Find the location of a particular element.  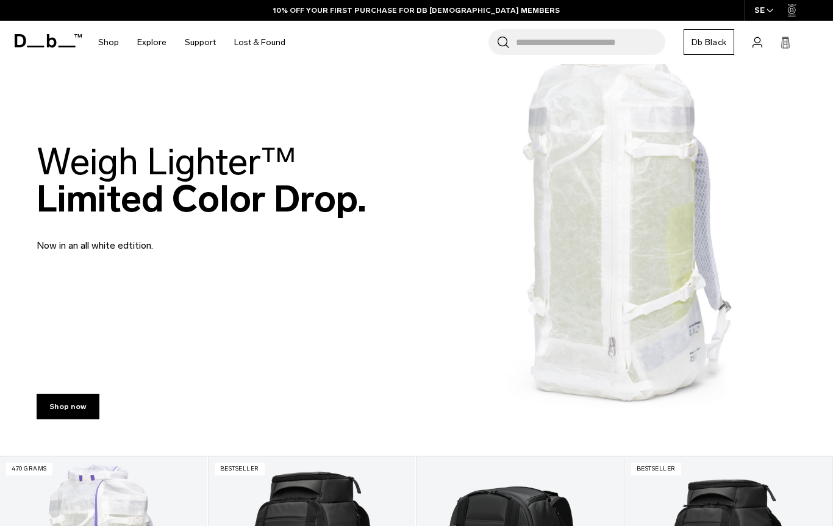

p: 470 grams is located at coordinates (29, 469).